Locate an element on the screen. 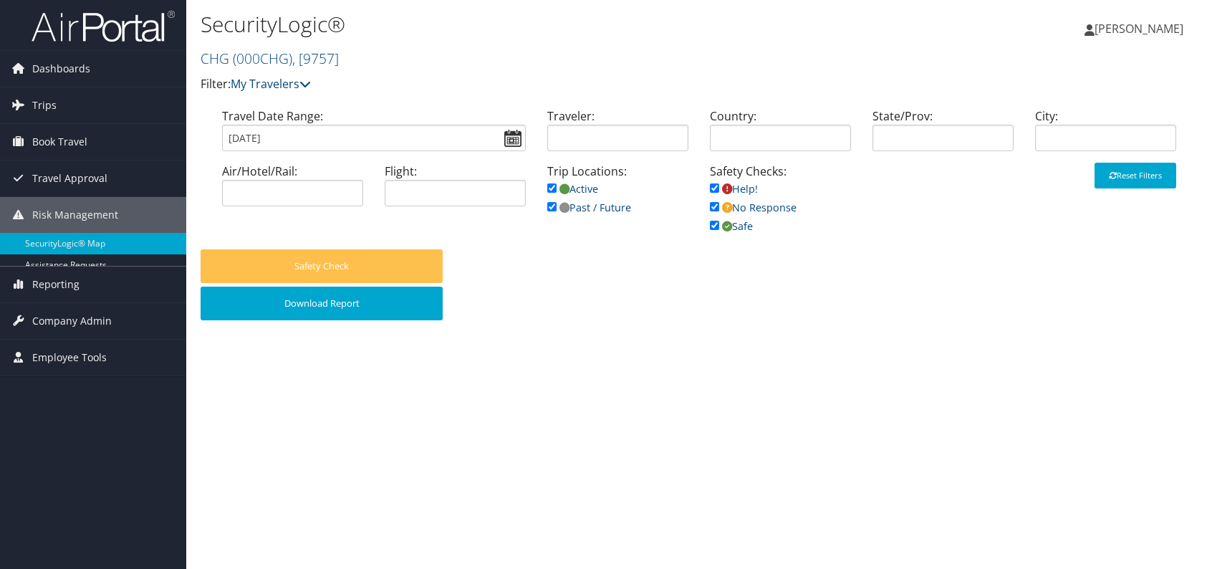  div: Travel Date Range: is located at coordinates (374, 135).